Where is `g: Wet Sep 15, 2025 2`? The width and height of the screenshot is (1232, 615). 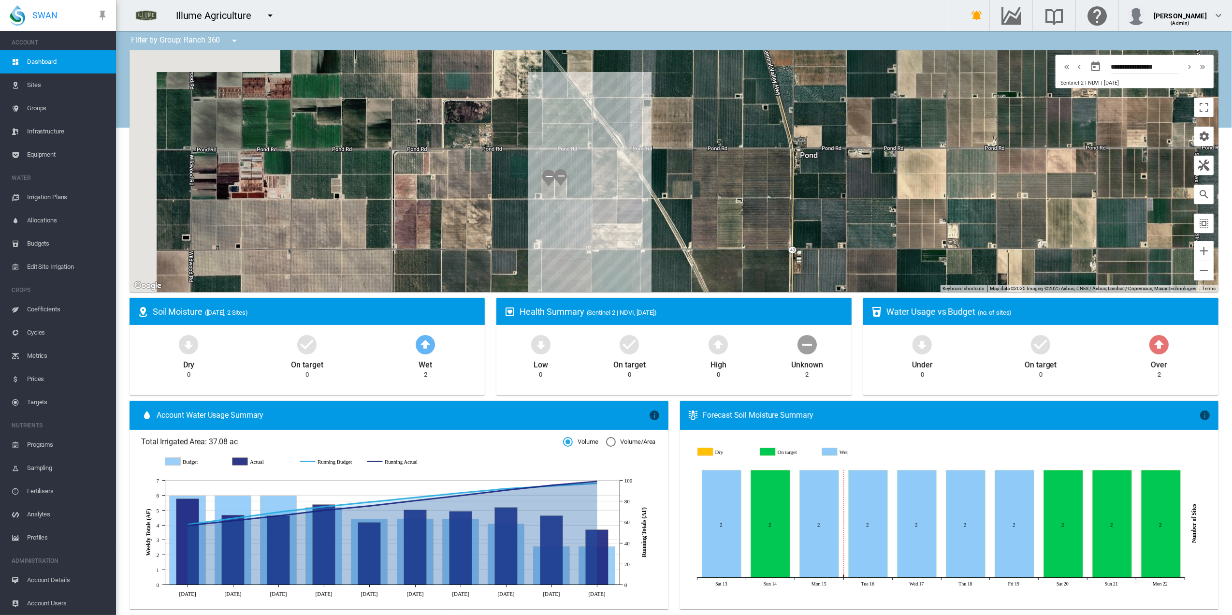
g: Wet Sep 15, 2025 2 is located at coordinates (819, 524).